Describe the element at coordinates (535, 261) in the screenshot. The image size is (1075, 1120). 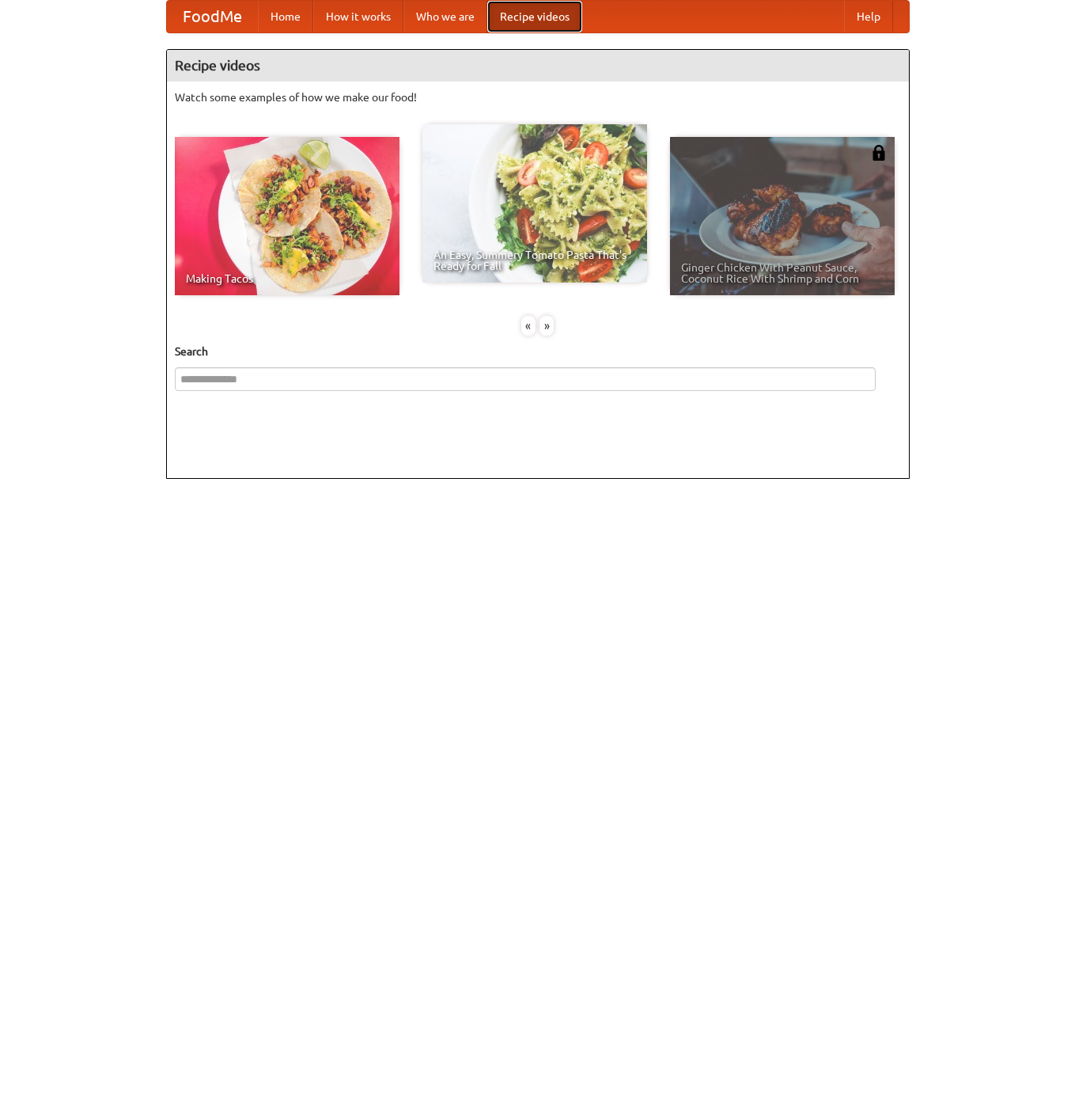
I see `span: An Easy, Summery Tomato Pasta That's Ready for Fall` at that location.